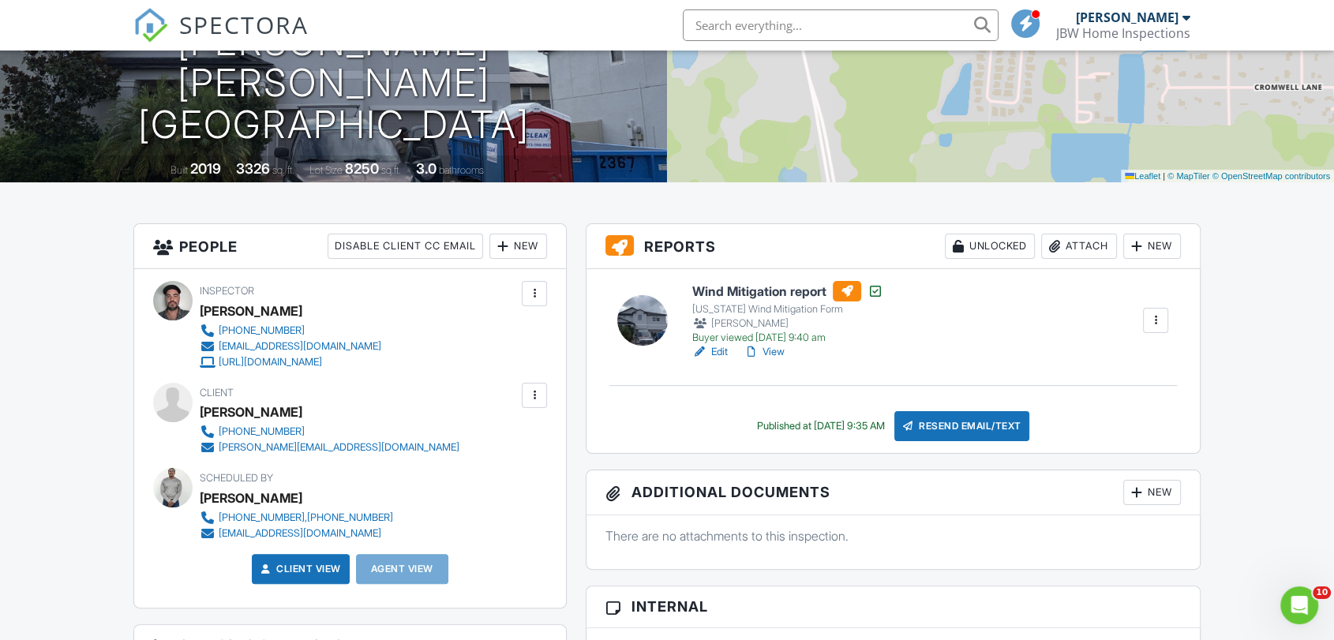 The image size is (1334, 640). What do you see at coordinates (709, 352) in the screenshot?
I see `a: Edit` at bounding box center [709, 352].